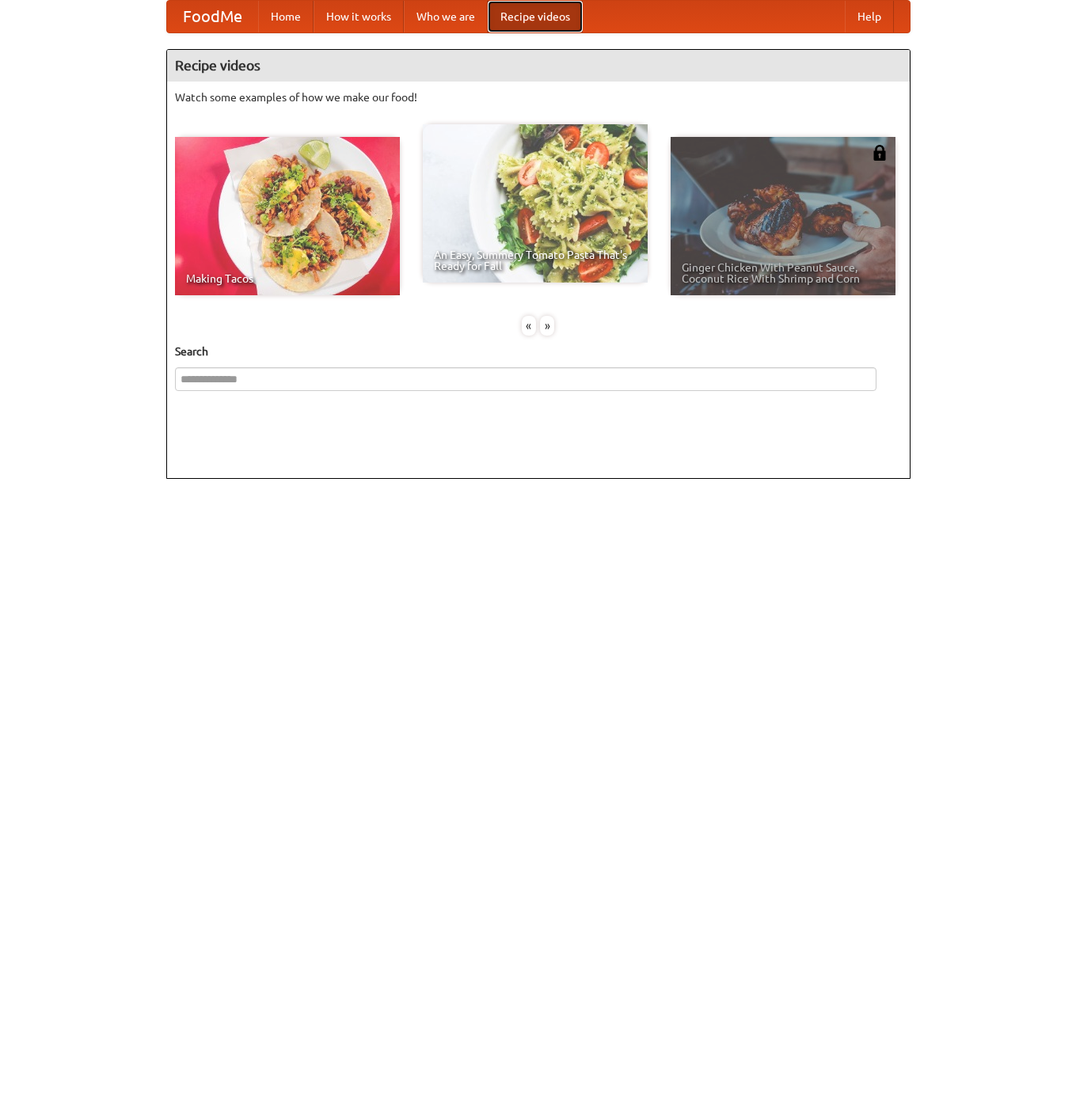  What do you see at coordinates (287, 216) in the screenshot?
I see `a: Making Tacos` at bounding box center [287, 216].